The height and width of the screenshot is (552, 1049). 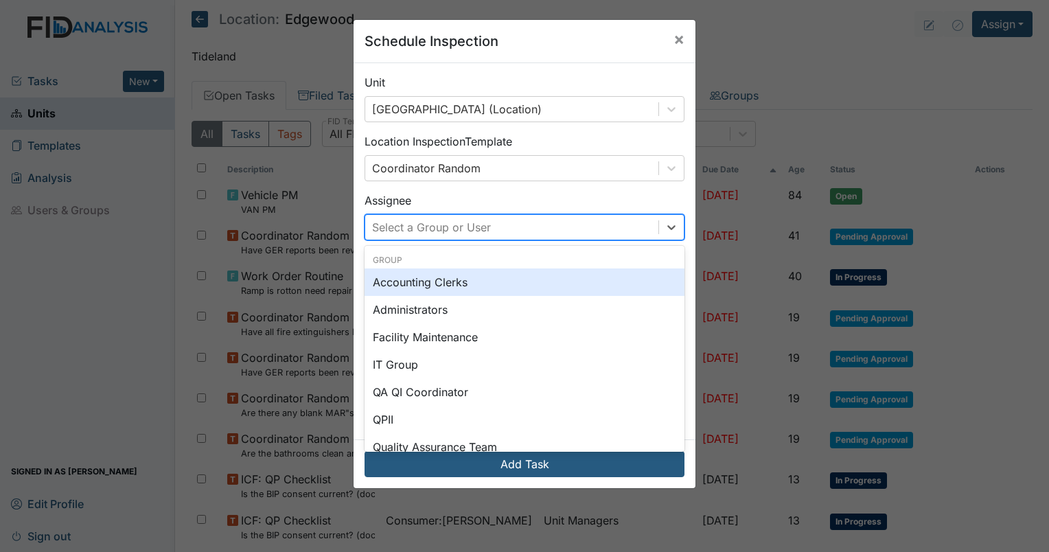 What do you see at coordinates (524, 392) in the screenshot?
I see `div: QA QI Coordinator` at bounding box center [524, 392].